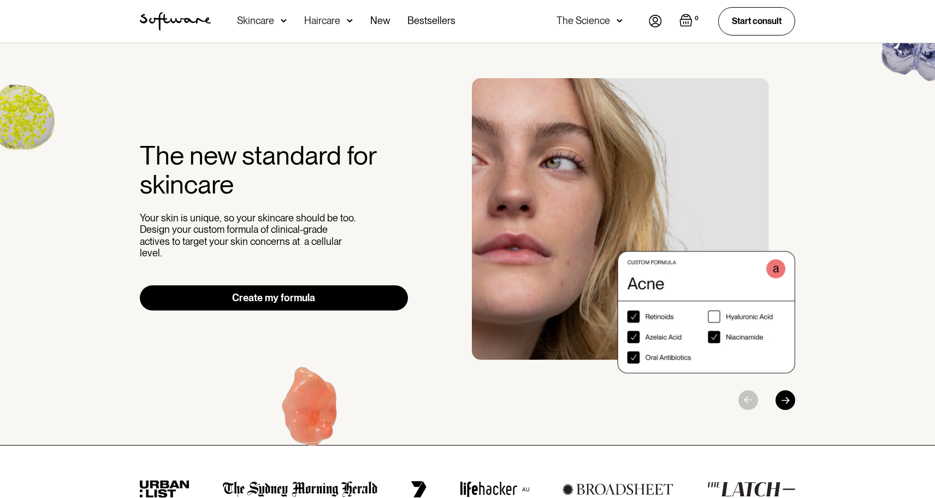 The height and width of the screenshot is (498, 935). What do you see at coordinates (175, 21) in the screenshot?
I see `a: home` at bounding box center [175, 21].